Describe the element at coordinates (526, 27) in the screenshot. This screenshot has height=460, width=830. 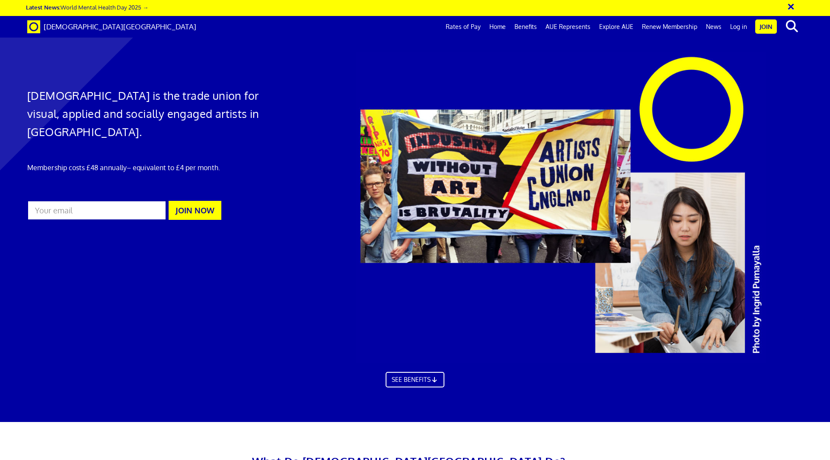
I see `a: Benefits` at that location.